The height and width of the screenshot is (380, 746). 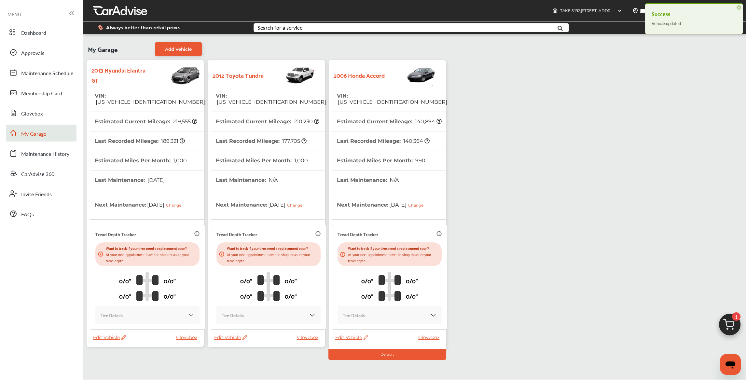 What do you see at coordinates (41, 52) in the screenshot?
I see `a: Approvals` at bounding box center [41, 52].